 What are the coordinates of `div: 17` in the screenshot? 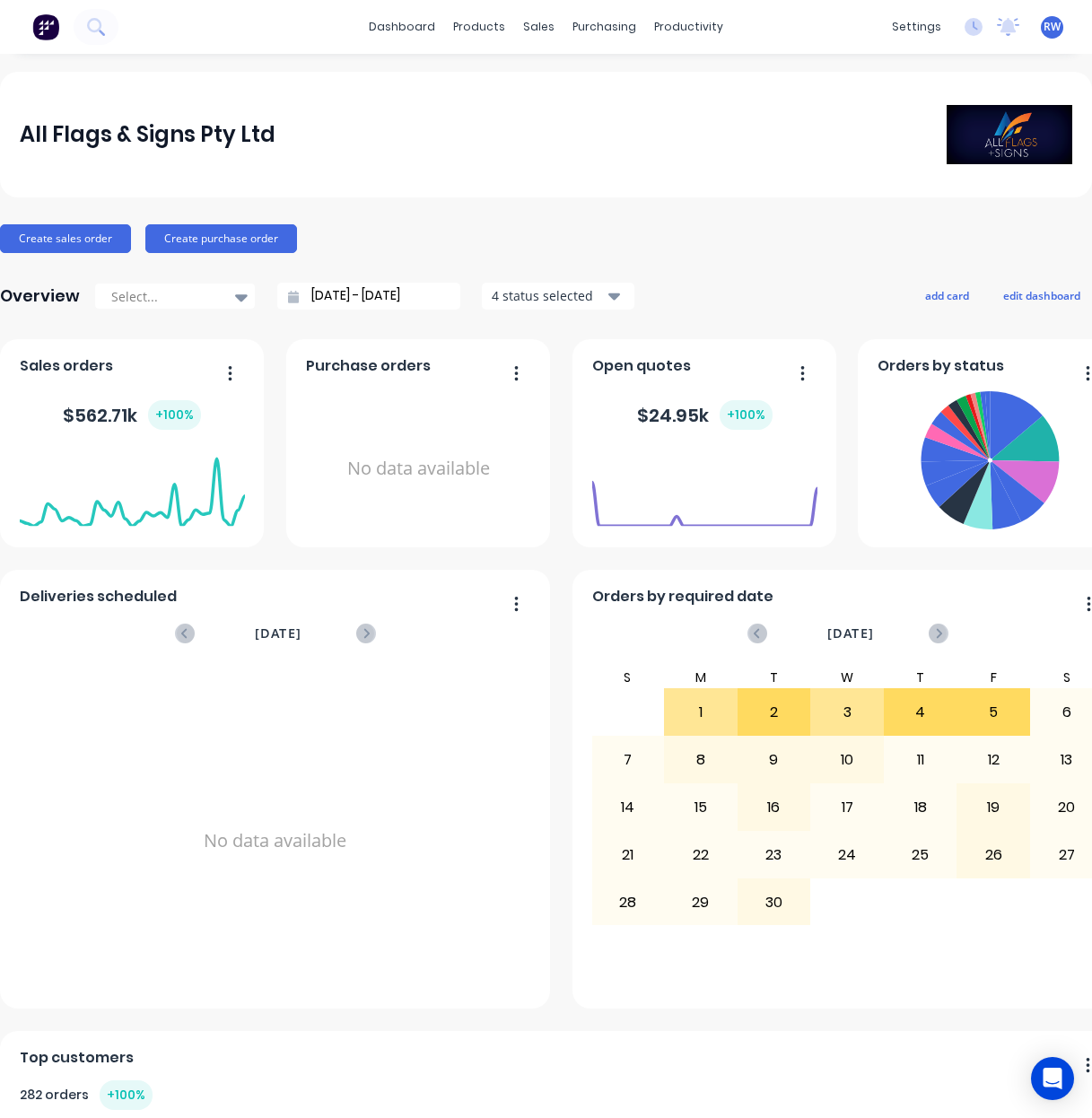 It's located at (847, 808).